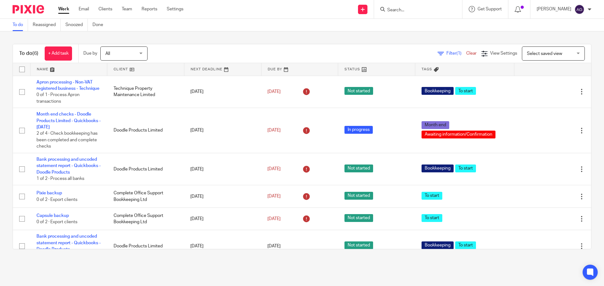  I want to click on a: Email, so click(84, 9).